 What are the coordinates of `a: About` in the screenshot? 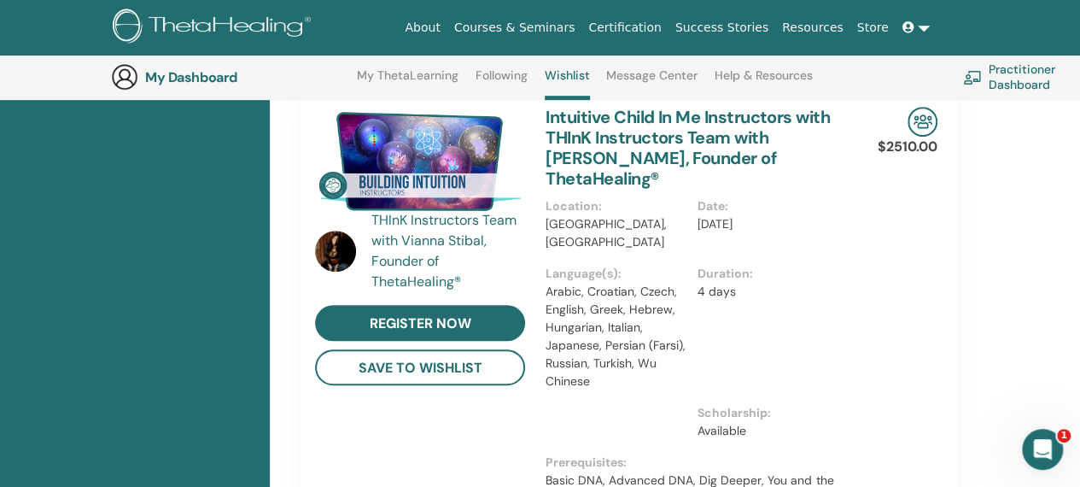 It's located at (422, 27).